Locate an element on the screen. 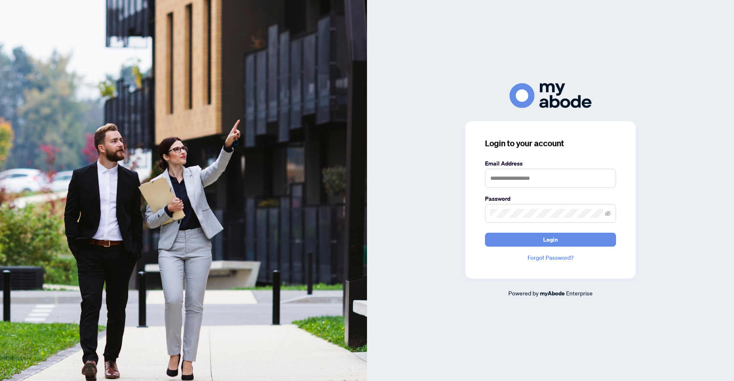 The height and width of the screenshot is (381, 734). span: Enterprise is located at coordinates (579, 293).